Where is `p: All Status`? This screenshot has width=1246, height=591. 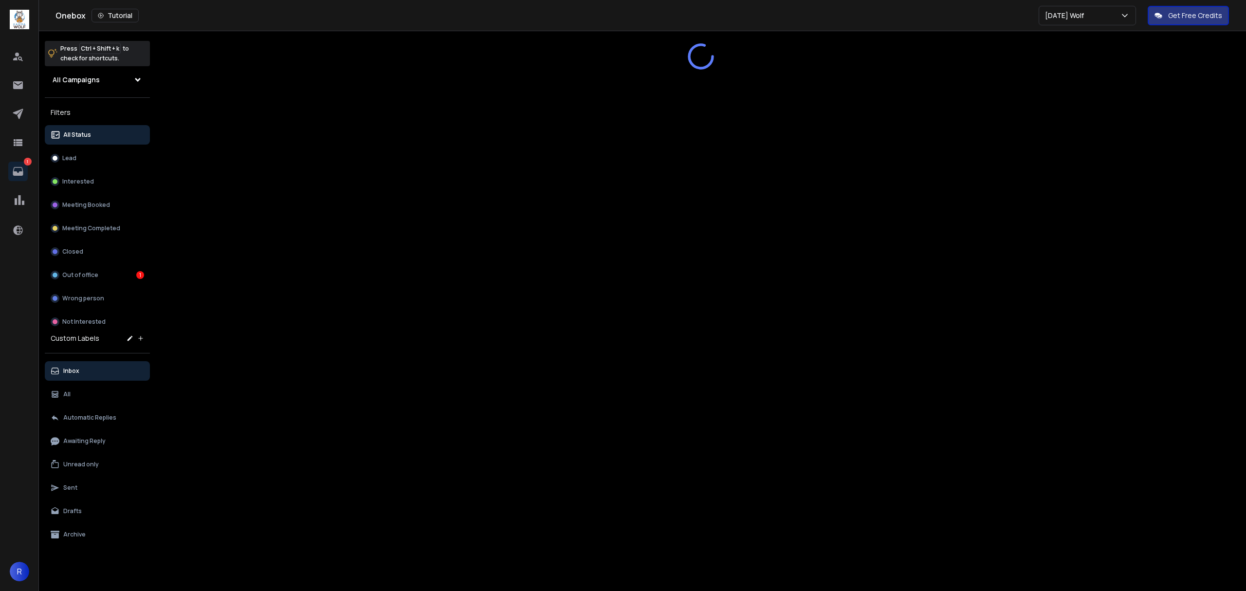 p: All Status is located at coordinates (77, 135).